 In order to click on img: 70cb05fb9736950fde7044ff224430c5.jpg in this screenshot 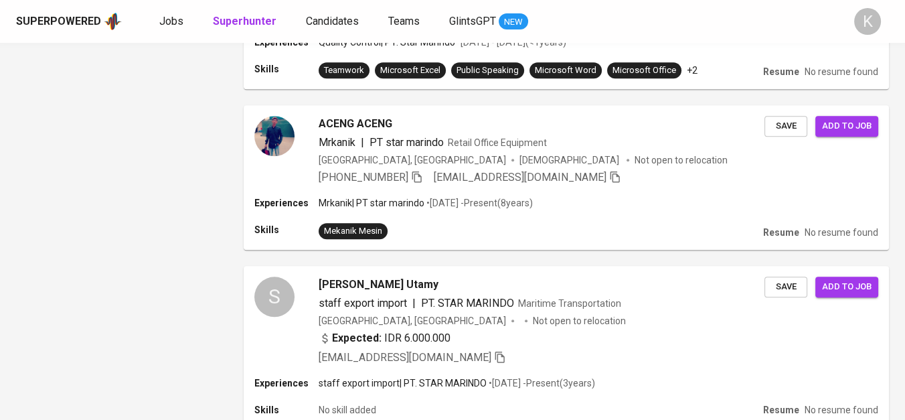, I will do `click(275, 136)`.